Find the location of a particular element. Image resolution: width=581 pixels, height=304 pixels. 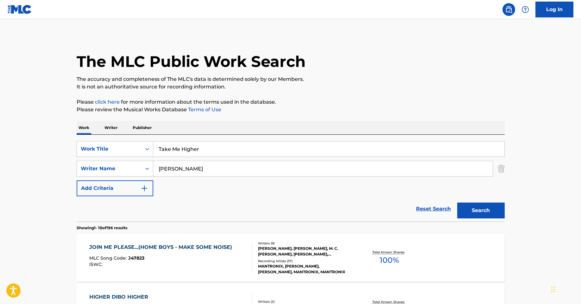

div: Chat Widget is located at coordinates (565, 289).